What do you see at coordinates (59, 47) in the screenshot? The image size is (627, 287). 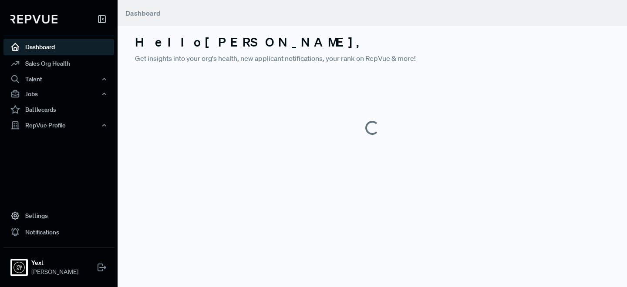 I see `a: Dashboard` at bounding box center [59, 47].